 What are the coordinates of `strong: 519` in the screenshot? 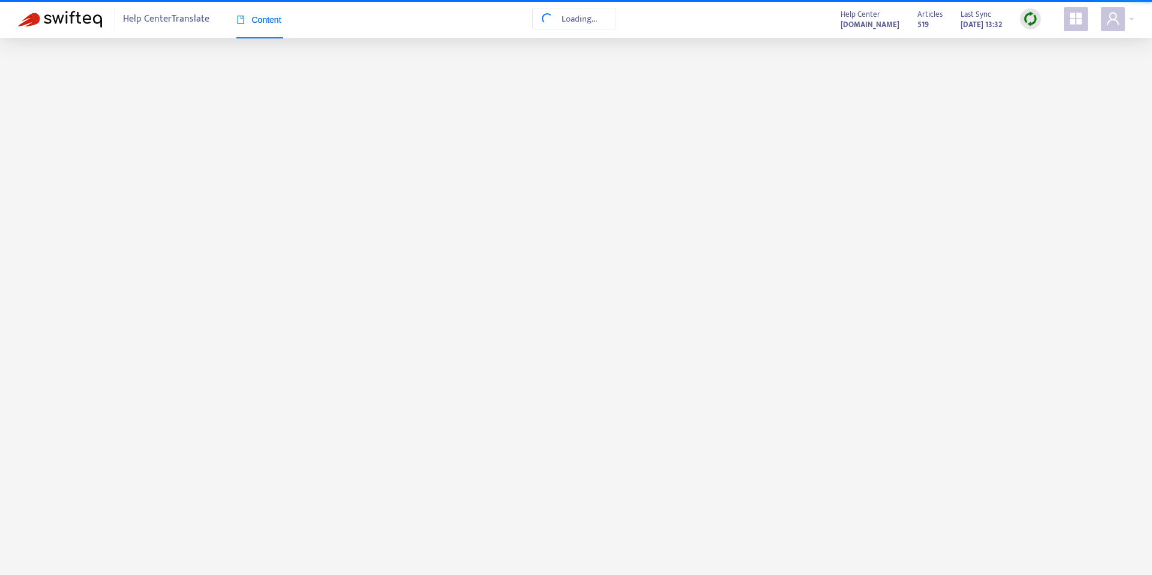 It's located at (923, 25).